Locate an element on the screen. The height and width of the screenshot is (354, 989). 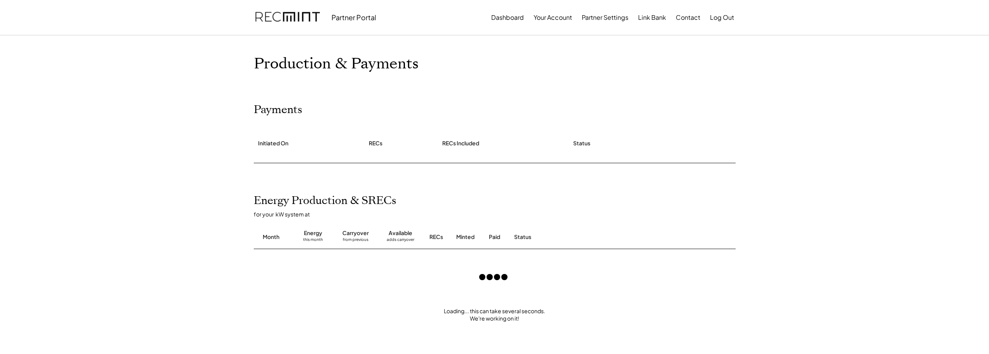
button: Dashboard is located at coordinates (508, 17).